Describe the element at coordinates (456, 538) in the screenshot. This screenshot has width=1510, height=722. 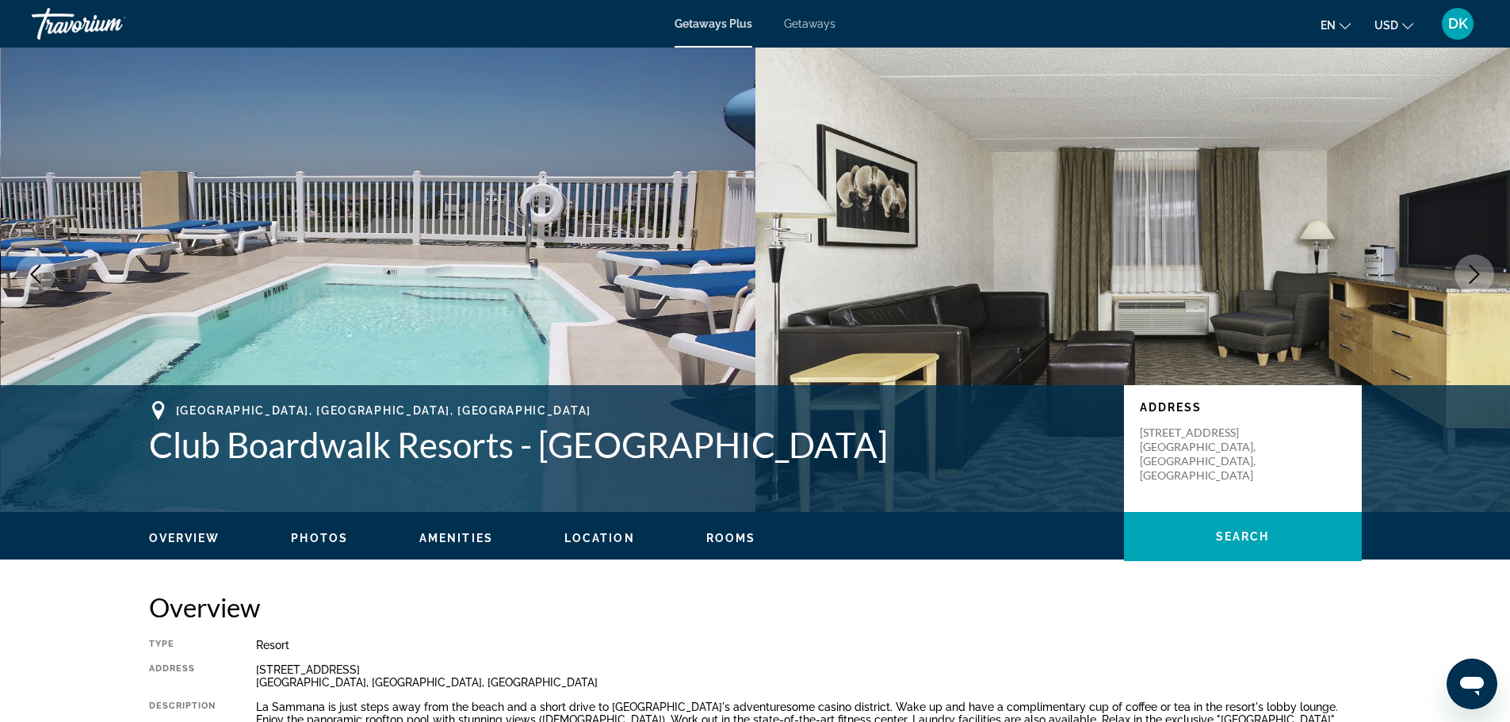
I see `span: Amenities` at that location.